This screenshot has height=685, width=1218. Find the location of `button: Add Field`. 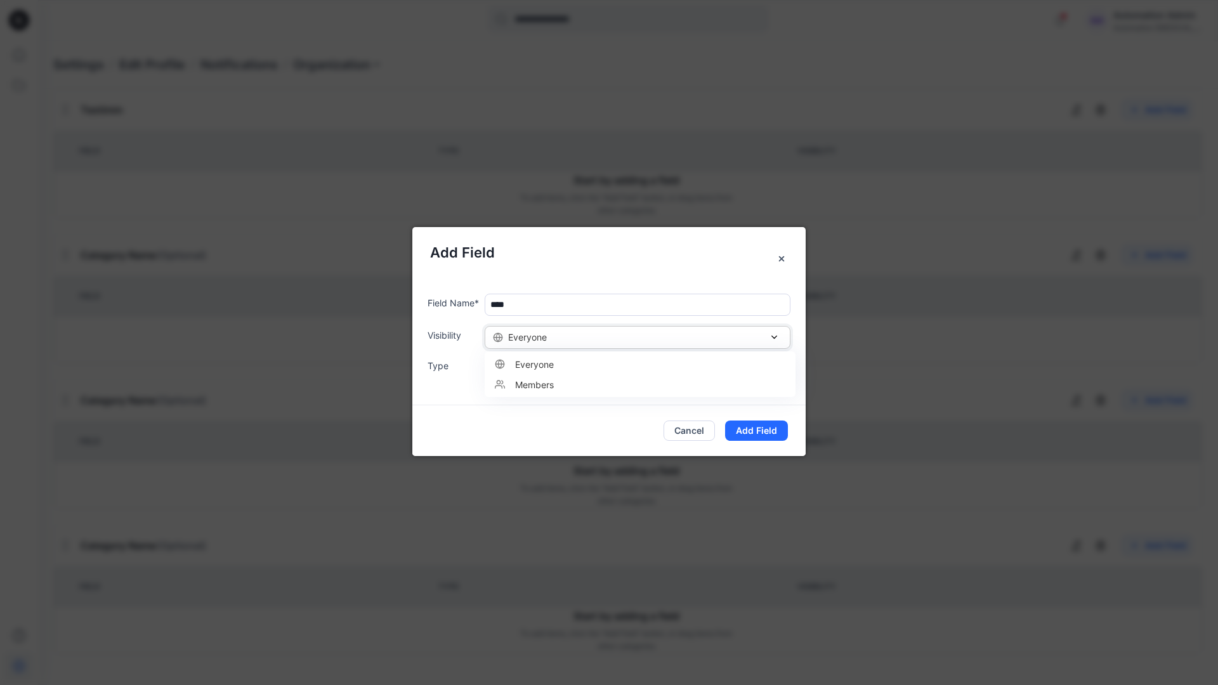

button: Add Field is located at coordinates (756, 431).